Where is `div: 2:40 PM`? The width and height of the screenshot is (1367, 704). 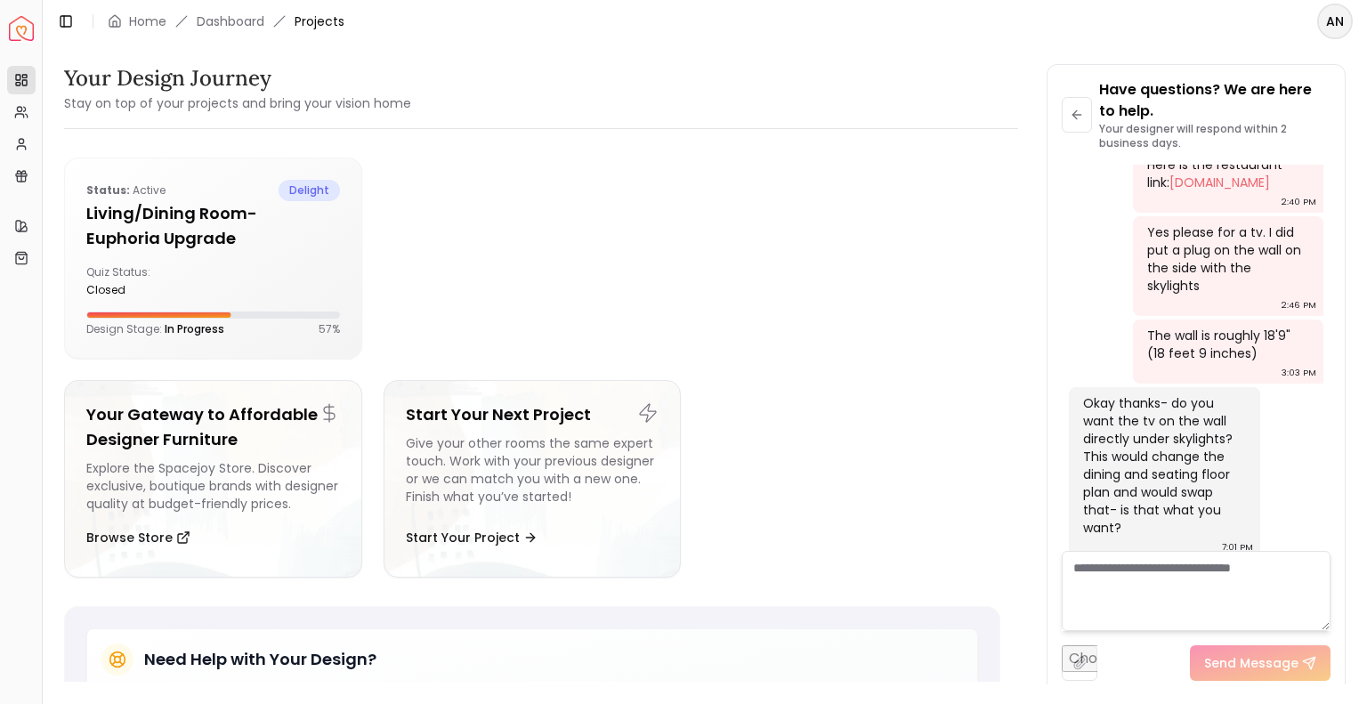 div: 2:40 PM is located at coordinates (1298, 202).